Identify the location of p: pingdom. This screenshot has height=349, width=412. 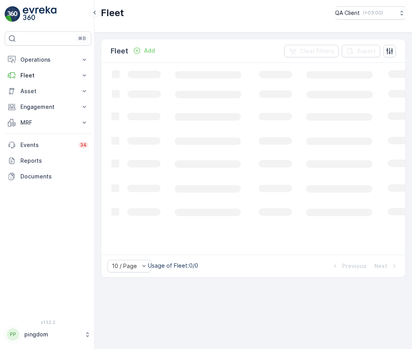
(52, 334).